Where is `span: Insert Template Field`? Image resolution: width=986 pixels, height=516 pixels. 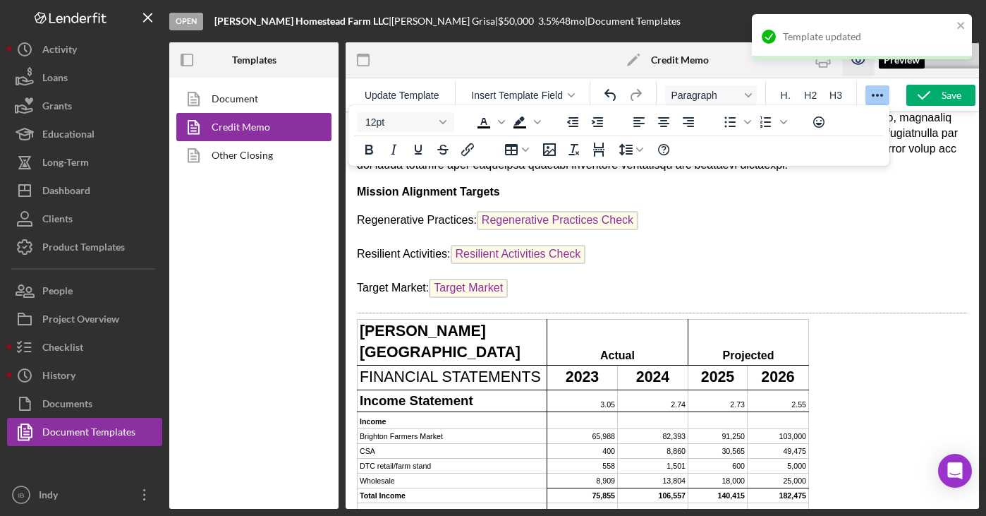
span: Insert Template Field is located at coordinates (517, 95).